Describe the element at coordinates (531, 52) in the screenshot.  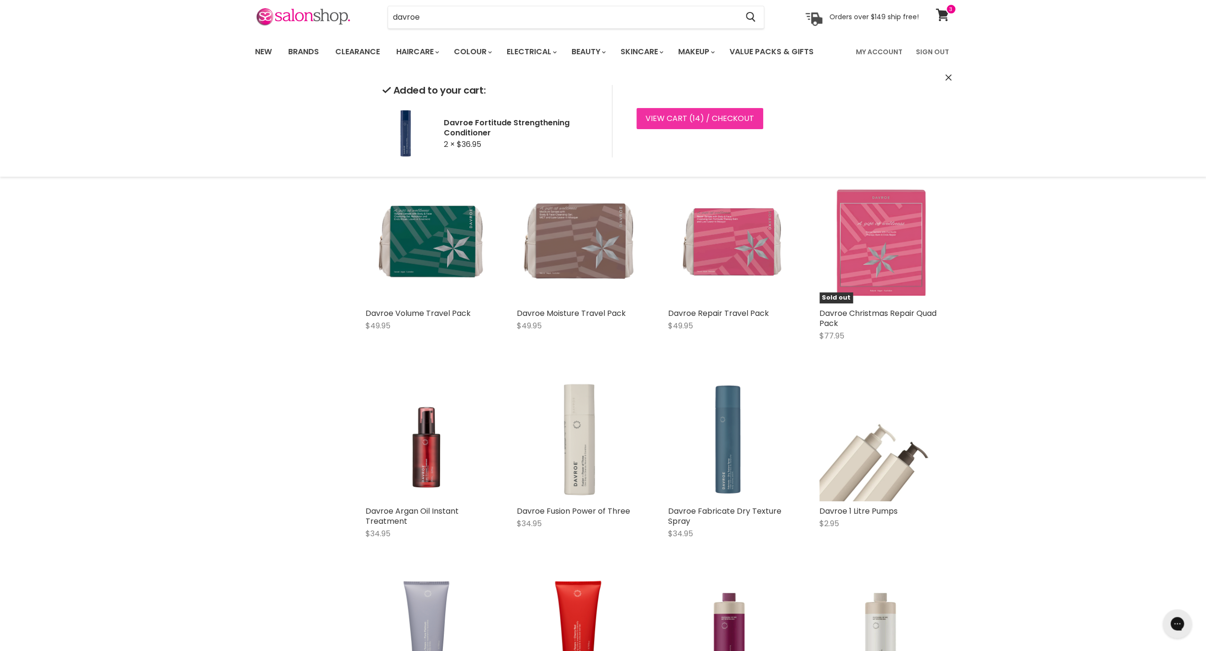
I see `a: Electrical` at that location.